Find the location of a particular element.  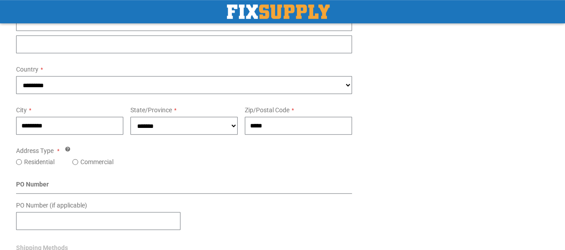

a: store logo is located at coordinates (278, 12).